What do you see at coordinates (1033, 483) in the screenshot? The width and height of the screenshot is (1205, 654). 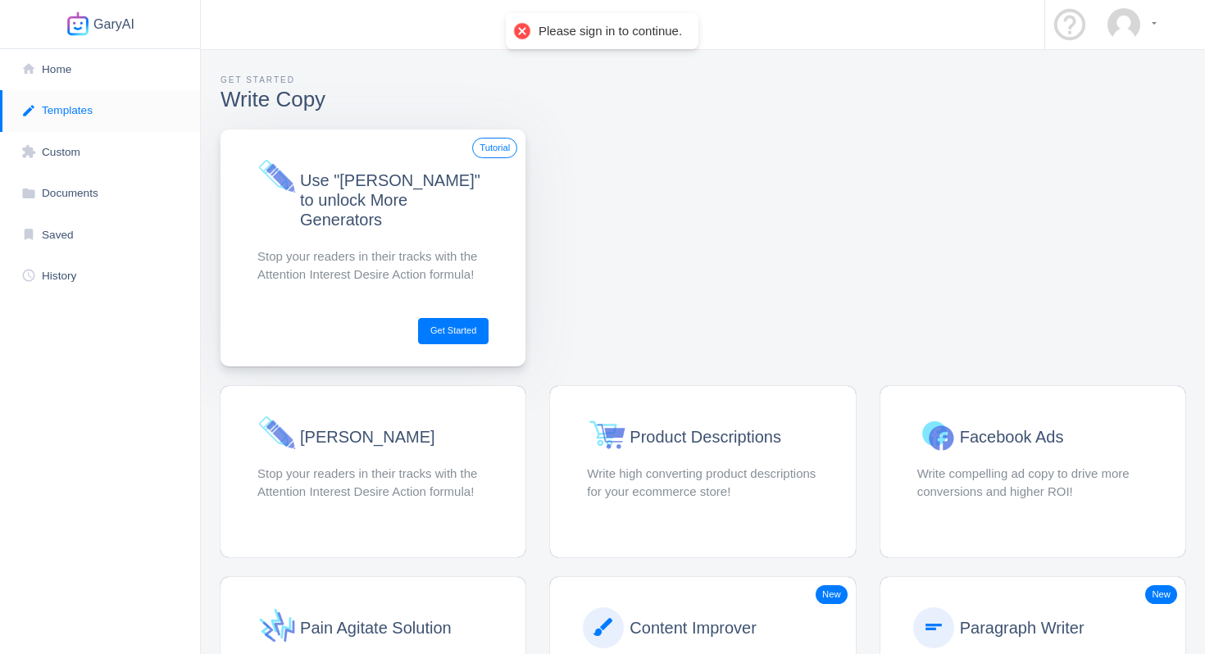 I see `p: Write compelling ad copy to drive more conversions and higher ROI!` at bounding box center [1033, 483].